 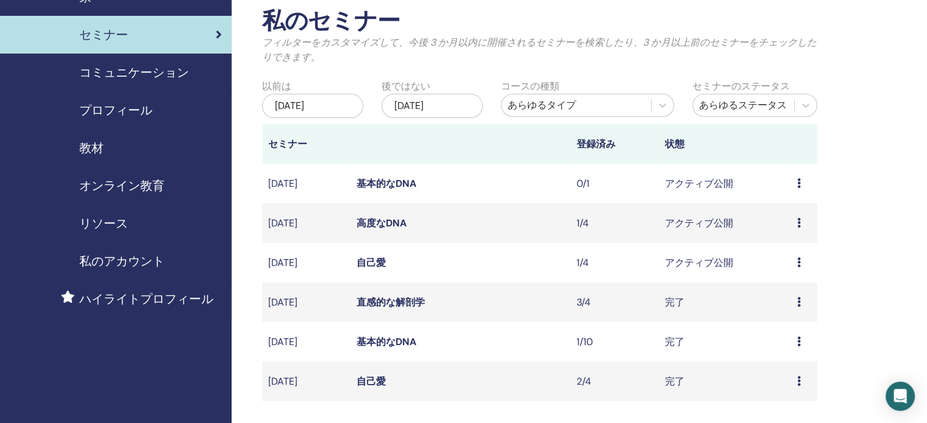 I want to click on font: オンライン教育, so click(x=122, y=186).